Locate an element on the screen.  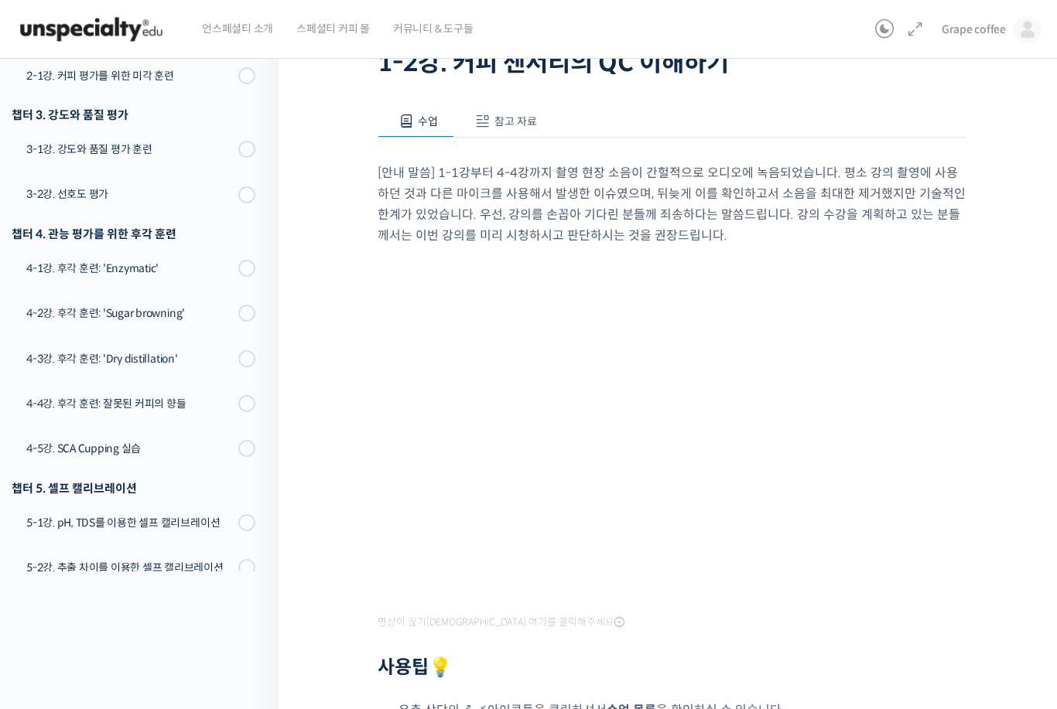
span: 수업 is located at coordinates (428, 121).